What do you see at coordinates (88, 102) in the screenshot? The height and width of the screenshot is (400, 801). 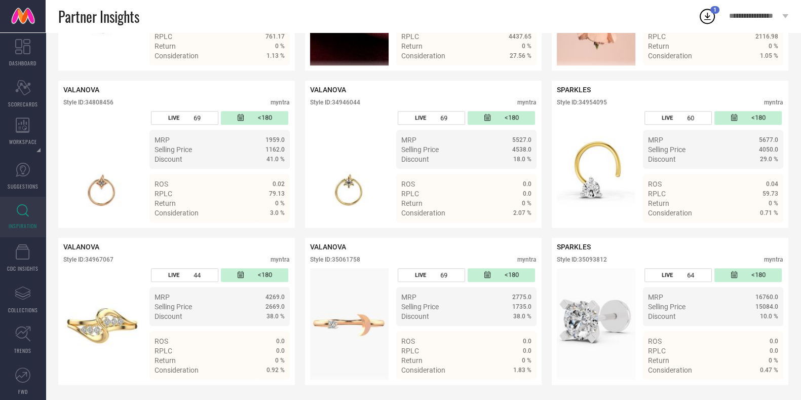 I see `div: Style ID: 34808456` at bounding box center [88, 102].